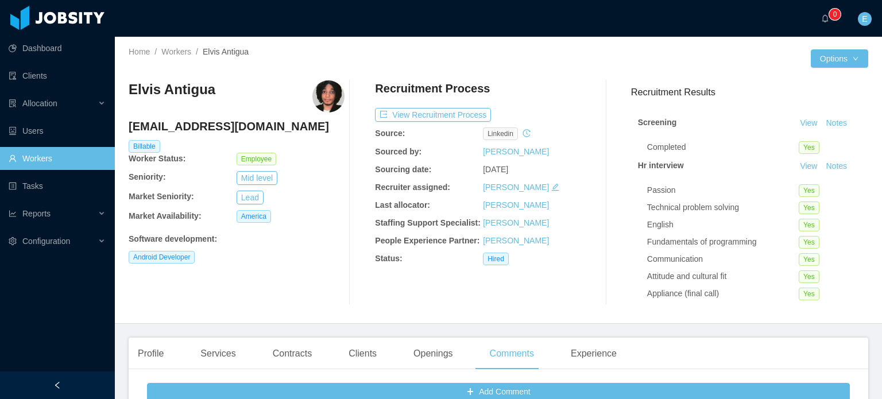 The width and height of the screenshot is (882, 399). Describe the element at coordinates (256, 159) in the screenshot. I see `span: Employee` at that location.